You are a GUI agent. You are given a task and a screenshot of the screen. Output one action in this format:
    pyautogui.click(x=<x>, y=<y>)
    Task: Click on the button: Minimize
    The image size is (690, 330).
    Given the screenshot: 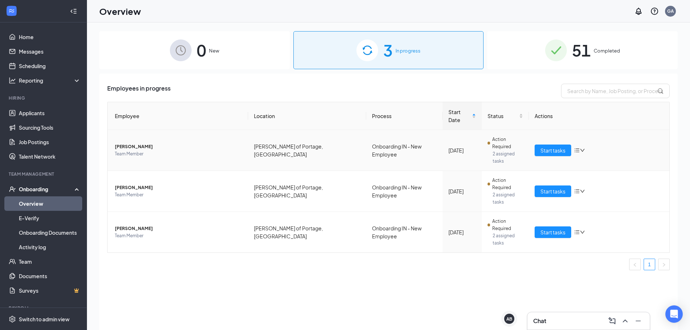 What is the action you would take?
    pyautogui.click(x=638, y=321)
    